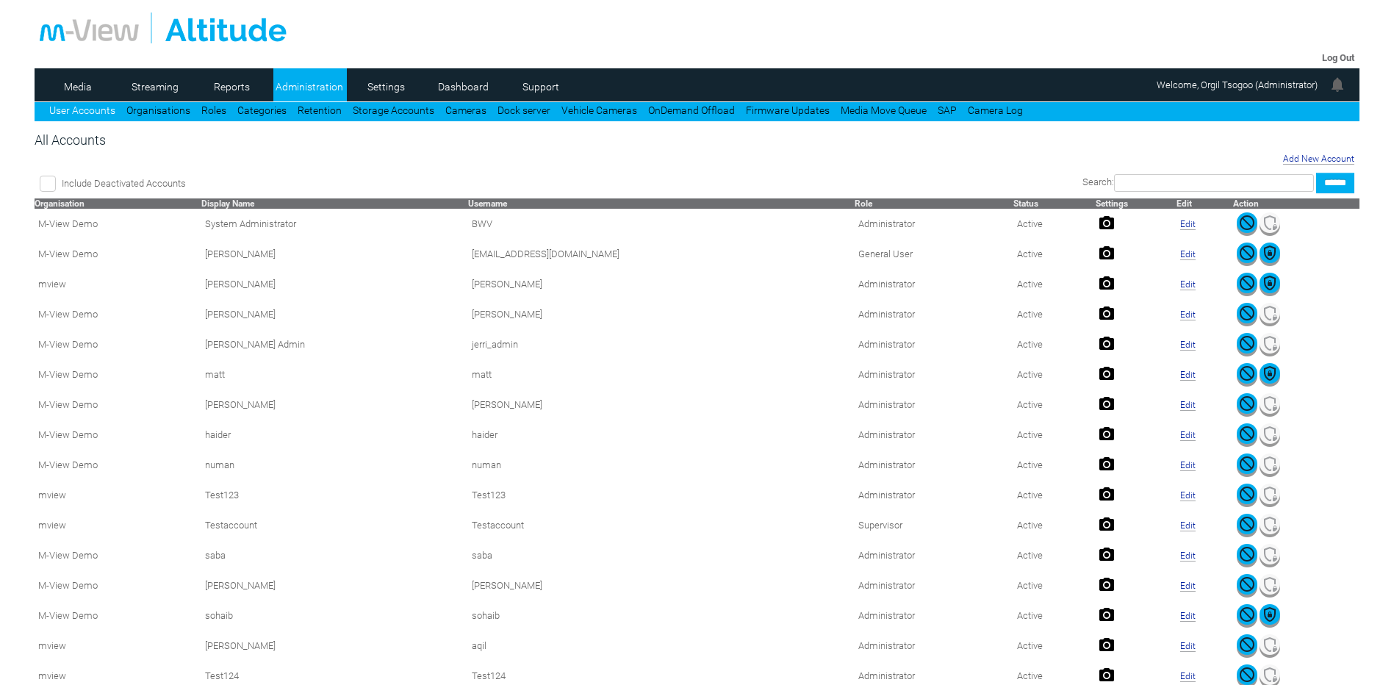 This screenshot has height=685, width=1394. What do you see at coordinates (487, 204) in the screenshot?
I see `a: Username` at bounding box center [487, 204].